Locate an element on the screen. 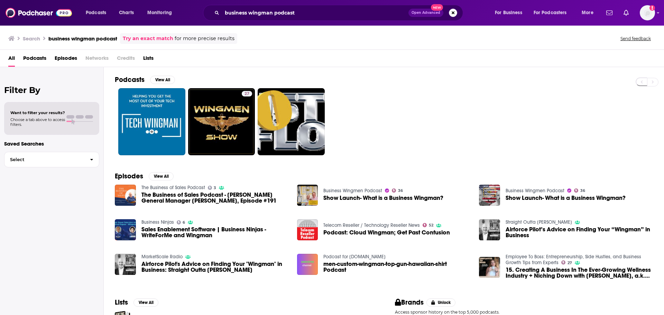 Image resolution: width=664 pixels, height=315 pixels. span: Sales Enablement Software | Business Ninjas - WriteForMe and Wingman is located at coordinates (215, 233).